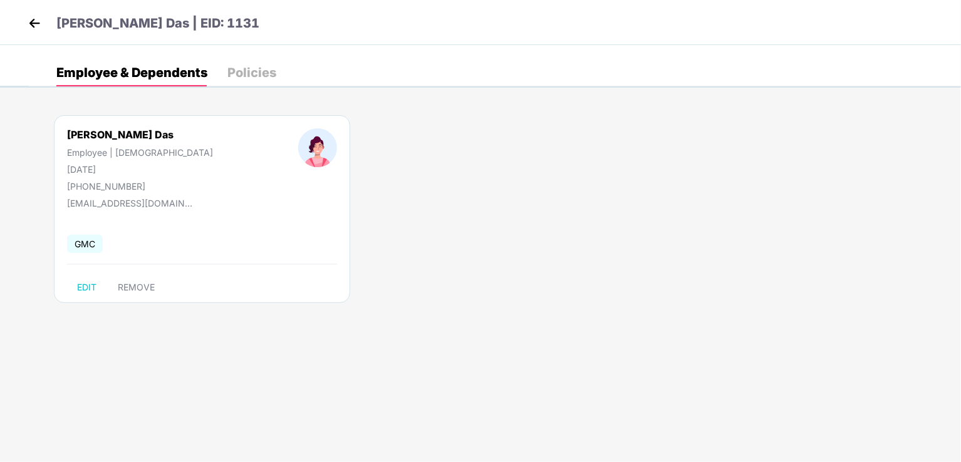  Describe the element at coordinates (136, 287) in the screenshot. I see `button: REMOVE` at that location.